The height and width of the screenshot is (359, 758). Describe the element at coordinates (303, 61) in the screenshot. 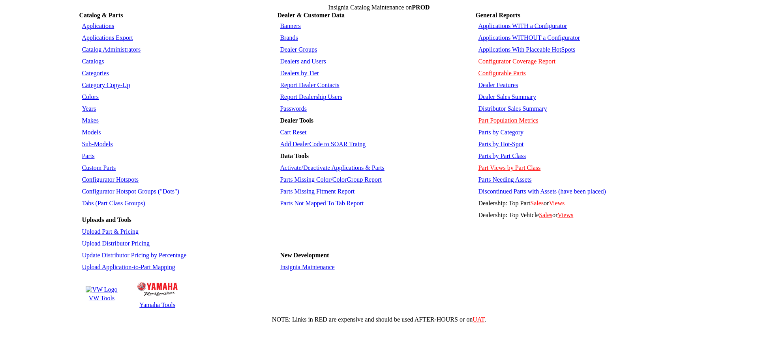

I see `a: Dealers and Users` at that location.